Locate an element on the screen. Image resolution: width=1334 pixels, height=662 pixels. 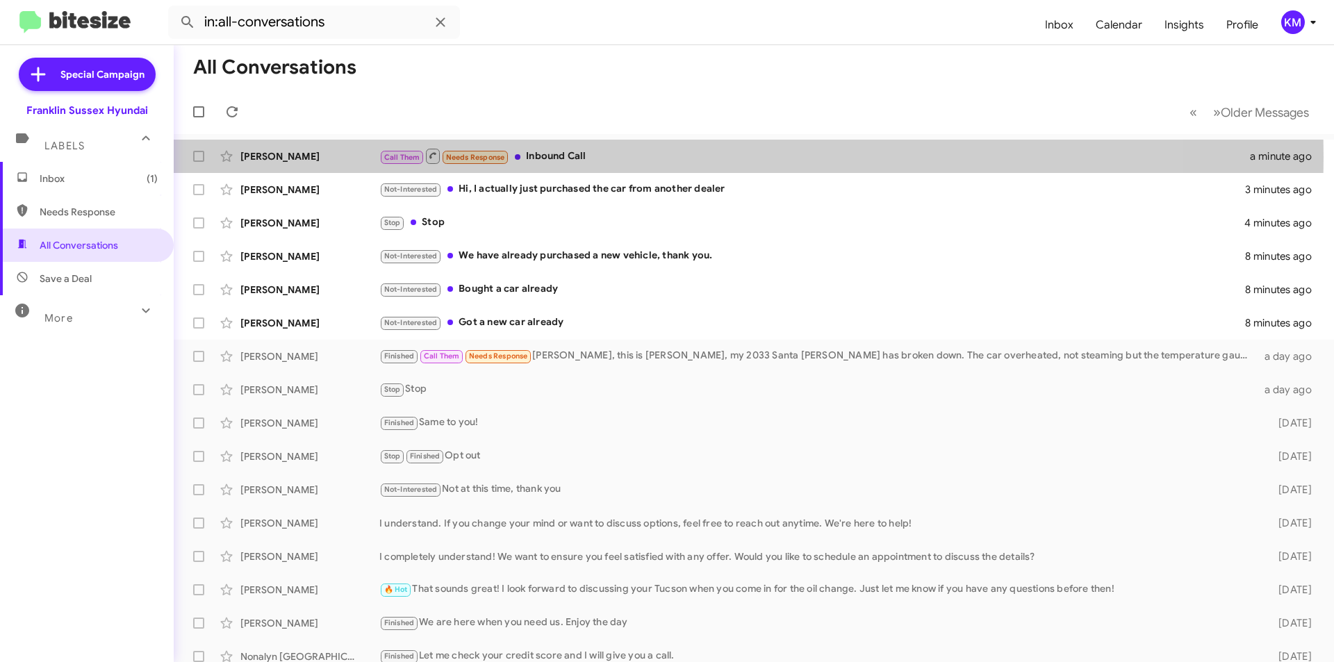
span: Insights is located at coordinates (1184, 25).